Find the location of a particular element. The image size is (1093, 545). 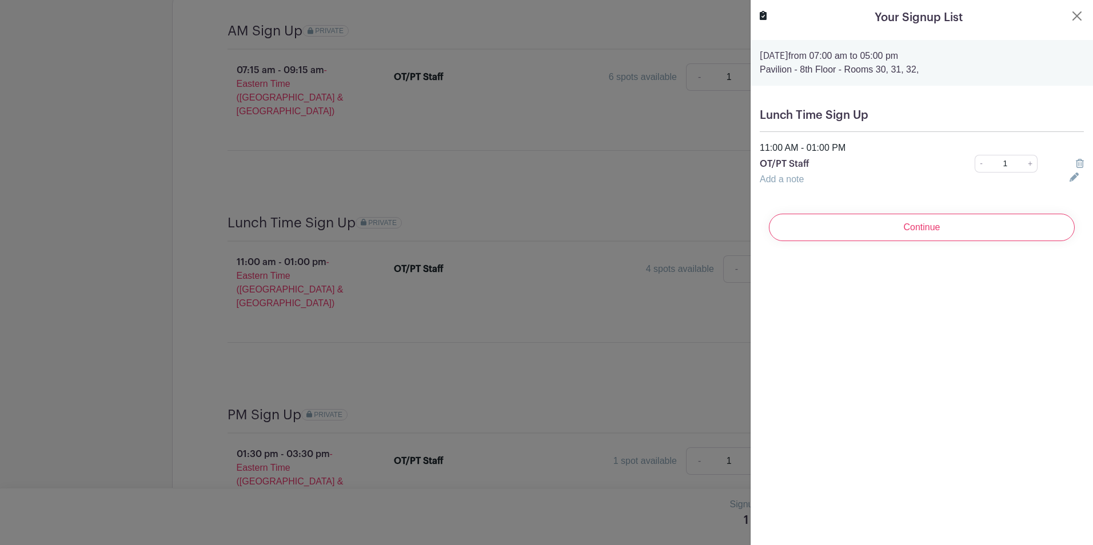

p: OT/PT Staff is located at coordinates (851, 164).